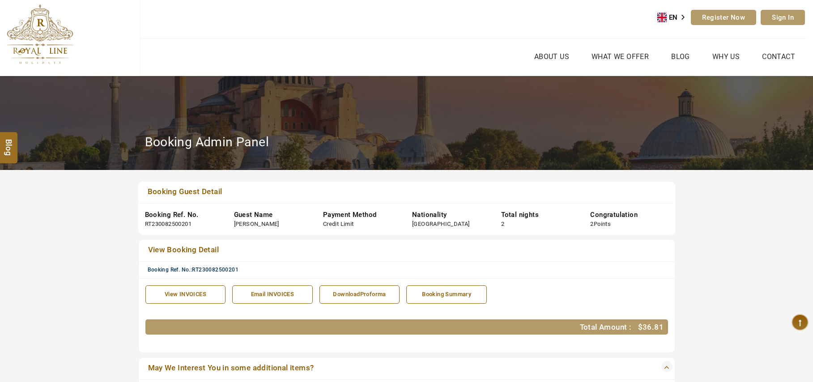 The width and height of the screenshot is (813, 382). I want to click on aside: Language selected: English, so click(675, 17).